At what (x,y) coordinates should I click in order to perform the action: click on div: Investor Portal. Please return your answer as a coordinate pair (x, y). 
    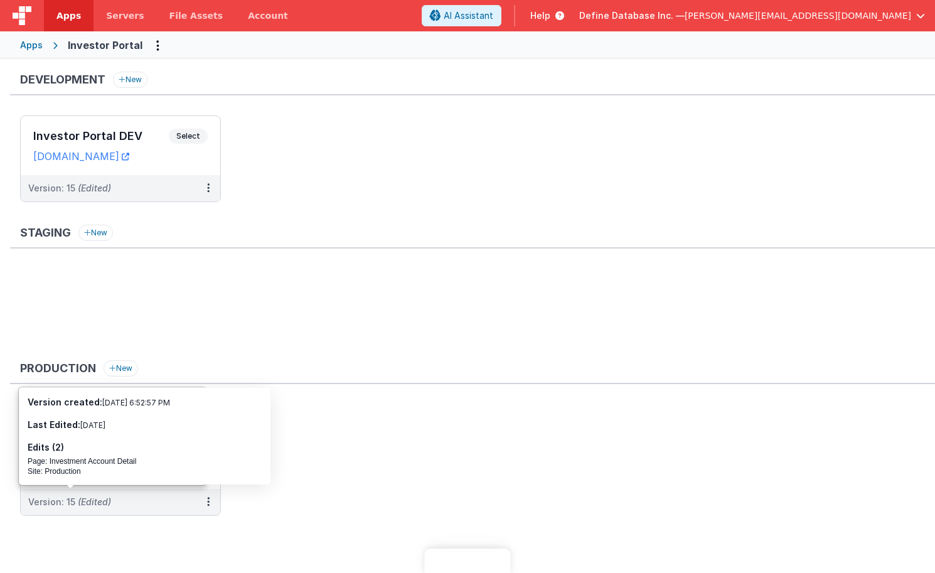
    Looking at the image, I should click on (105, 45).